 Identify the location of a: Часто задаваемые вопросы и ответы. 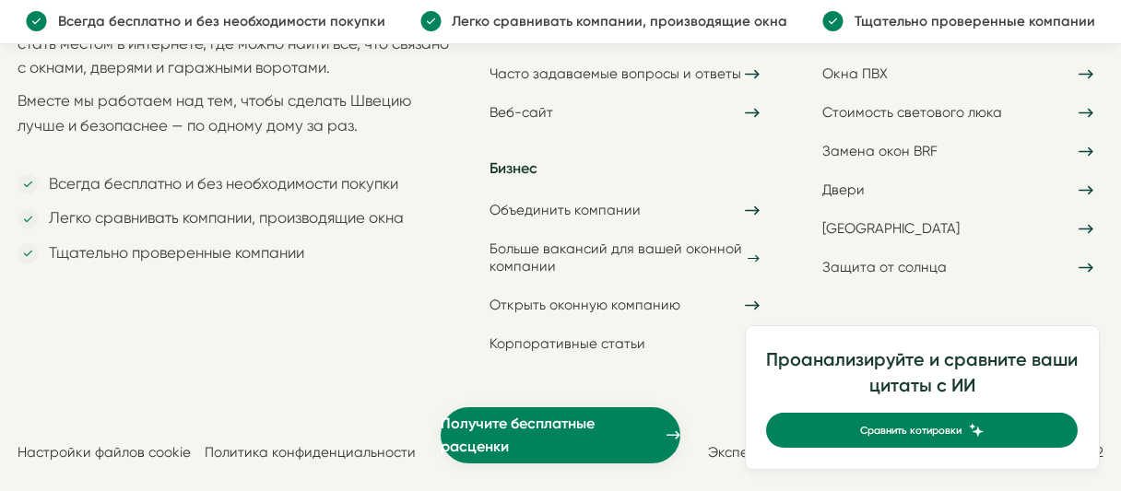
(624, 75).